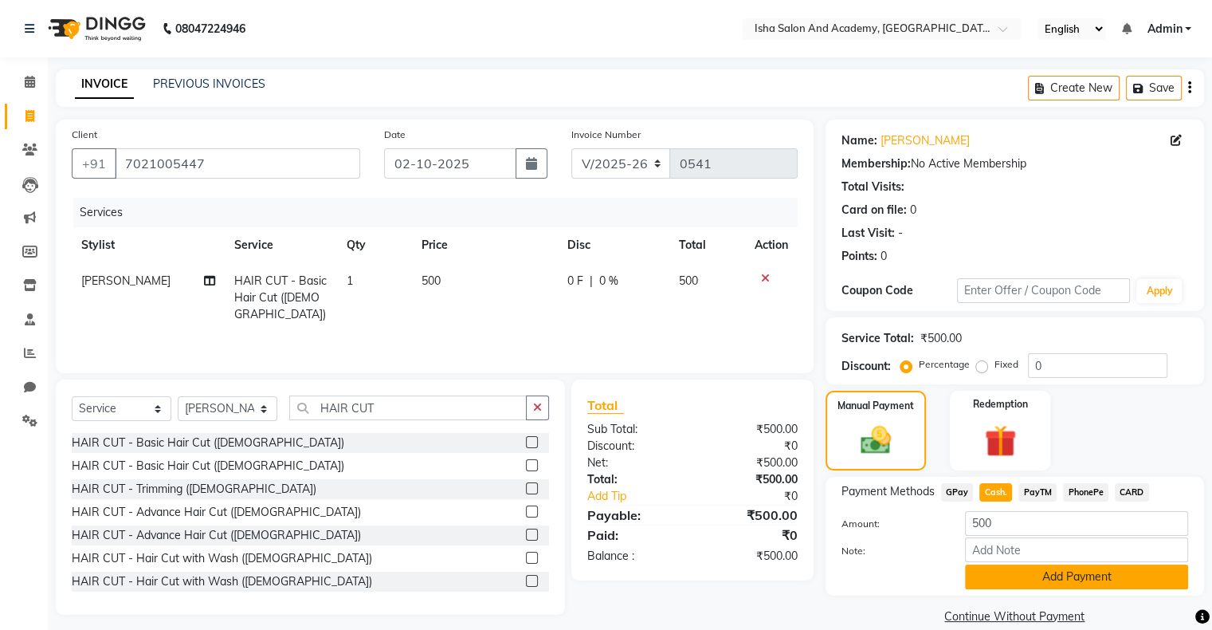 This screenshot has width=1212, height=630. Describe the element at coordinates (888, 491) in the screenshot. I see `span: Payment Methods` at that location.